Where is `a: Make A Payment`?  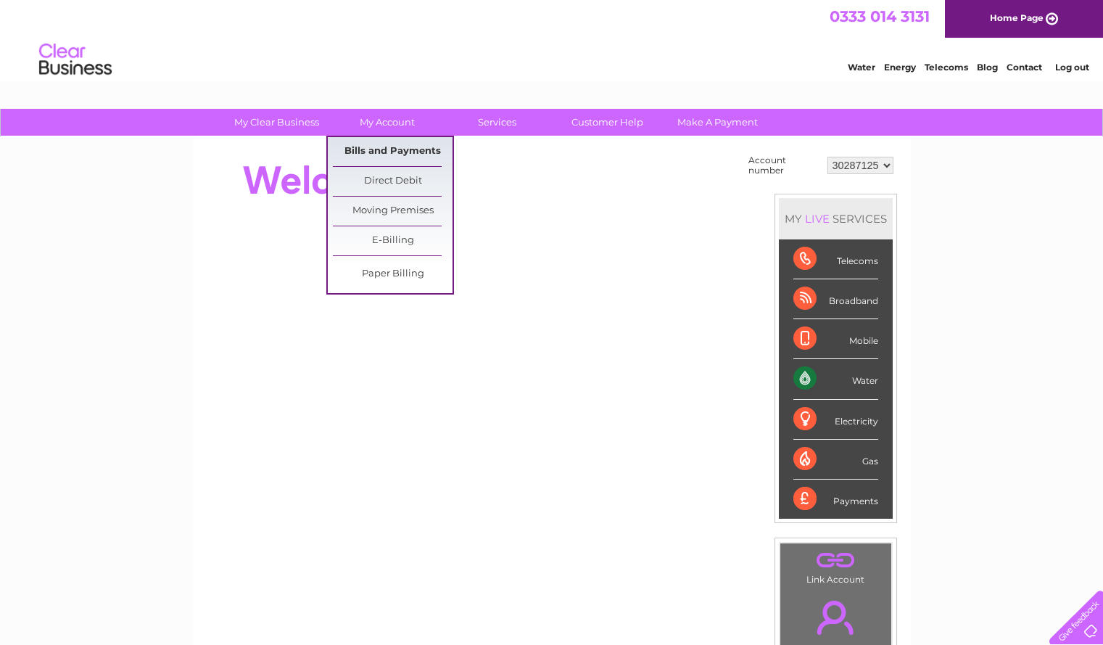 a: Make A Payment is located at coordinates (717, 122).